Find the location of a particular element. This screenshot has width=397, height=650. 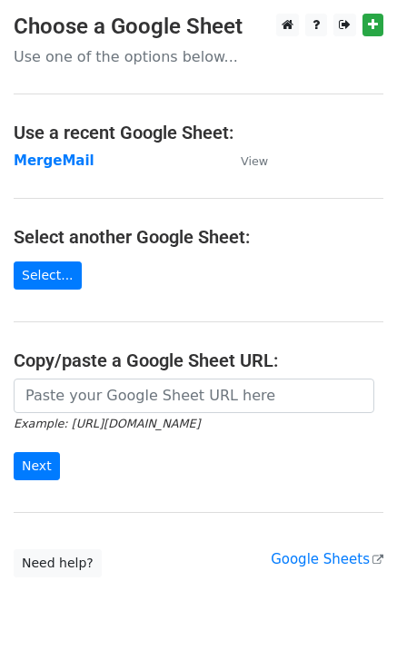

input: Next is located at coordinates (36, 466).